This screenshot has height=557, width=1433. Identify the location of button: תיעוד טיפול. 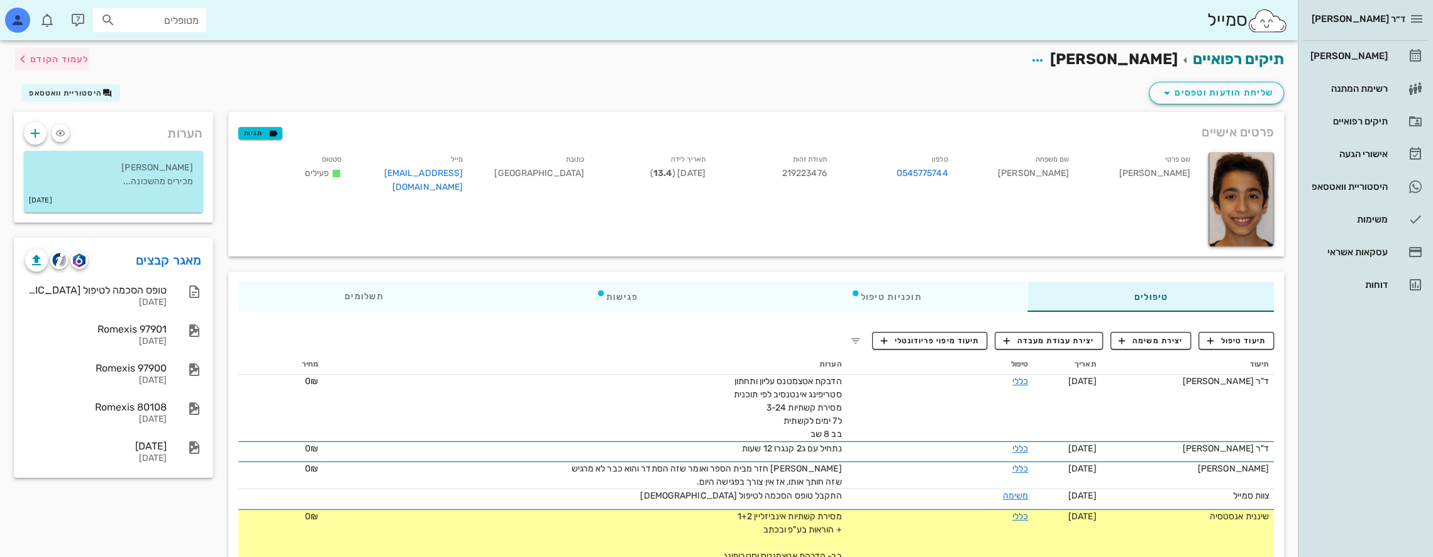
(1236, 341).